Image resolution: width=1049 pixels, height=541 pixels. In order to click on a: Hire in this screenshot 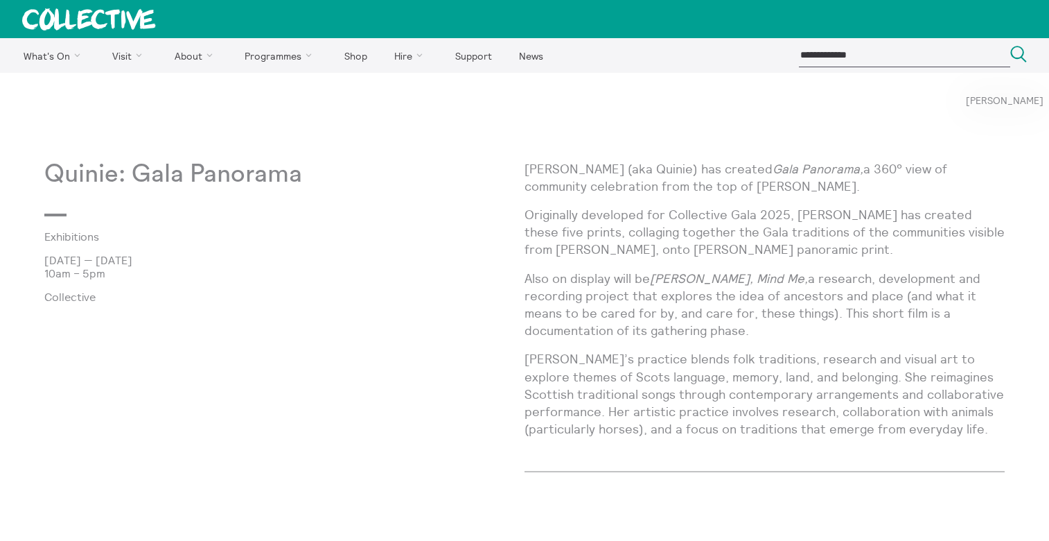, I will do `click(412, 55)`.